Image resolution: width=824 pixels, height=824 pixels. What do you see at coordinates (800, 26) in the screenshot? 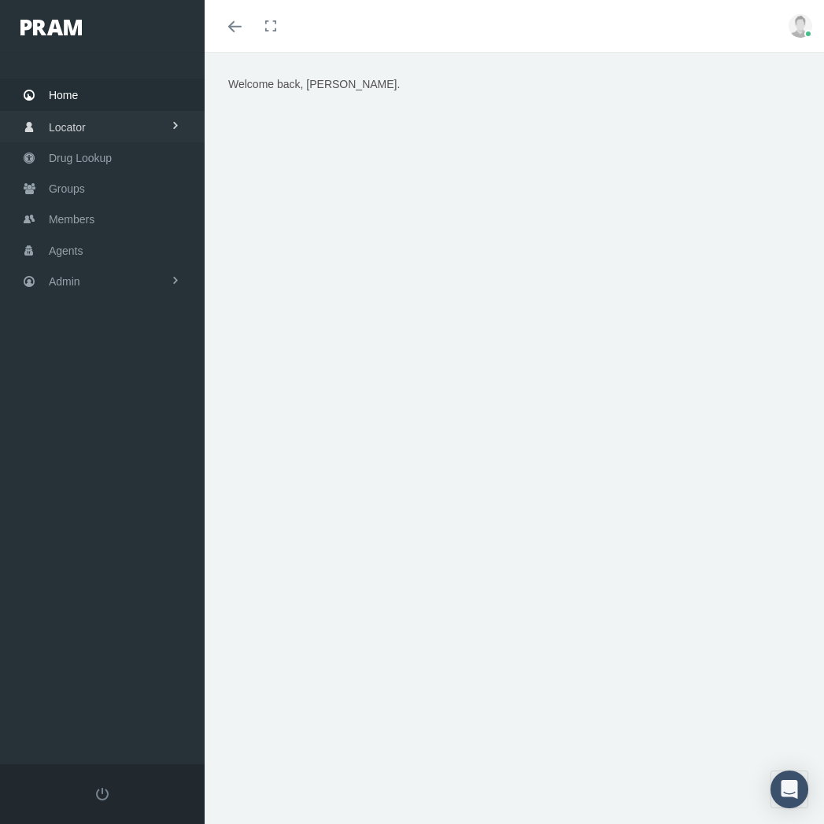
I see `img: user-placeholder.jpg` at bounding box center [800, 26].